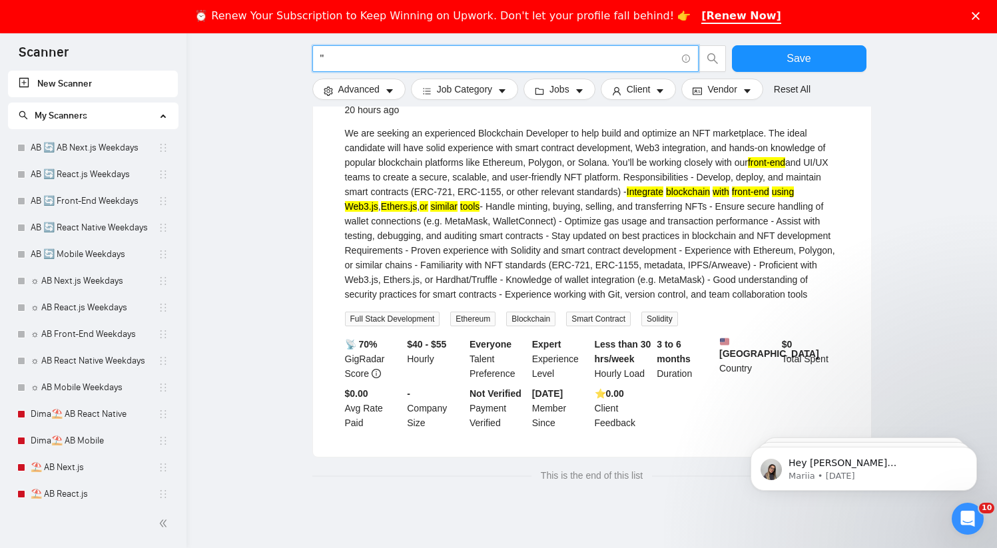  What do you see at coordinates (94, 441) in the screenshot?
I see `a: Dima⛱️ AB Mobile` at bounding box center [94, 441].